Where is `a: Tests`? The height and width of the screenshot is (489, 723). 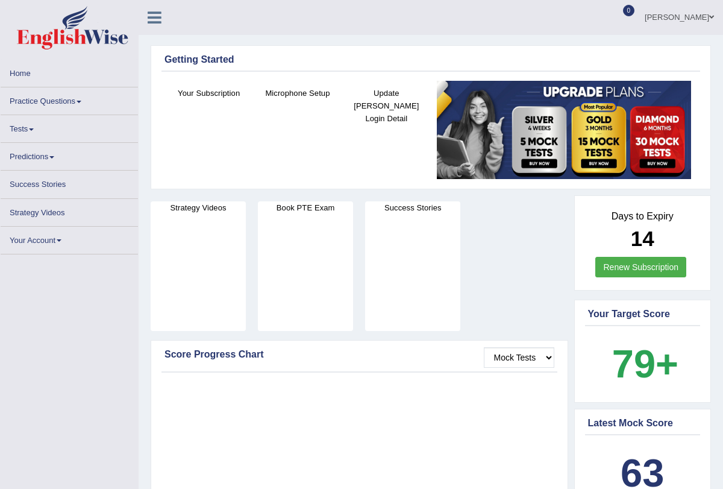 a: Tests is located at coordinates (69, 127).